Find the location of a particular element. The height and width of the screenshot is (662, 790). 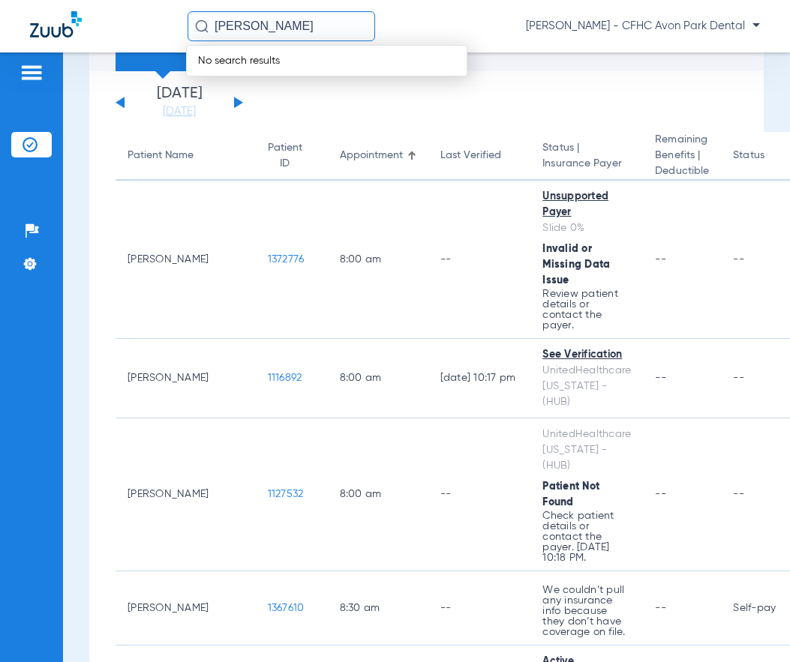

img: hamburger-icon is located at coordinates (32, 73).